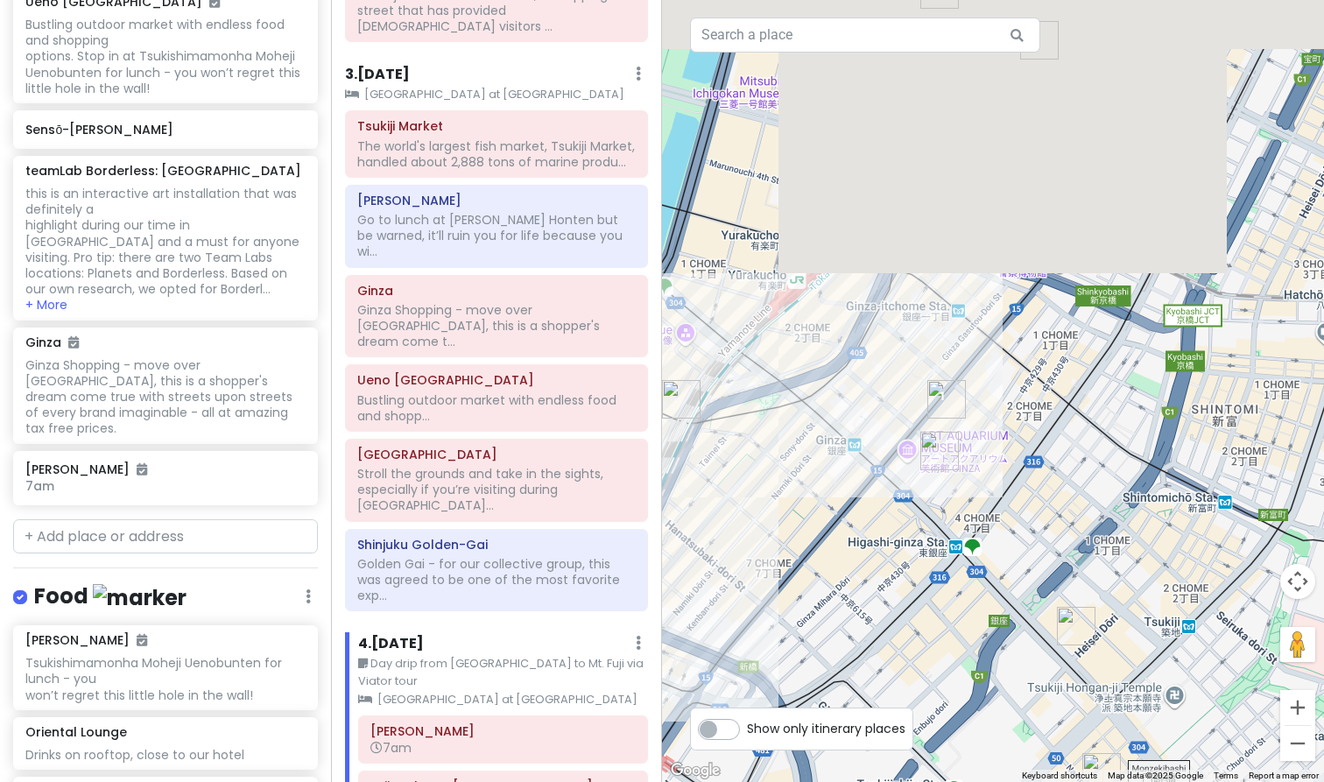  Describe the element at coordinates (1298, 744) in the screenshot. I see `button: Zoom out` at that location.